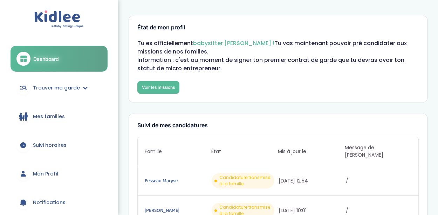  I want to click on a: Trouver ma garde, so click(59, 88).